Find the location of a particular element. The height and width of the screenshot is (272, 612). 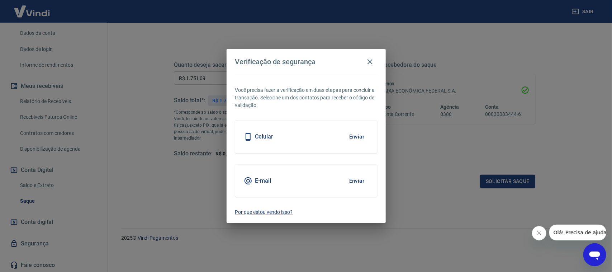

p: Por que estou vendo isso? is located at coordinates (306, 212).